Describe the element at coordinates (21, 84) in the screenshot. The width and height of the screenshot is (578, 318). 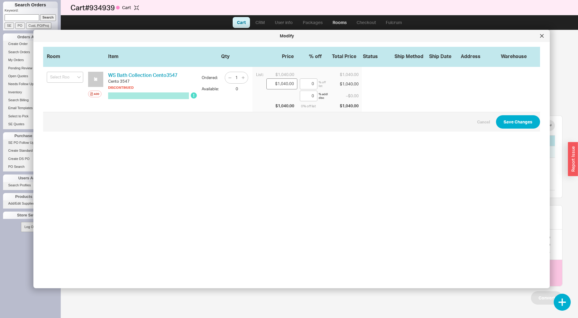
I see `span: Needs Follow Up` at that location.